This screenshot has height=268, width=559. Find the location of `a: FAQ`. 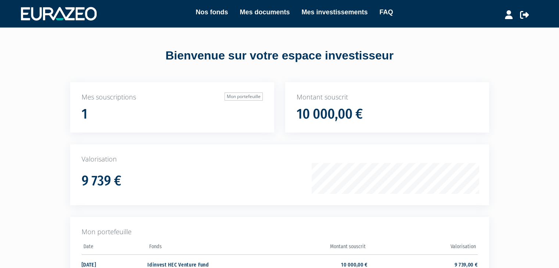

a: FAQ is located at coordinates (386, 12).